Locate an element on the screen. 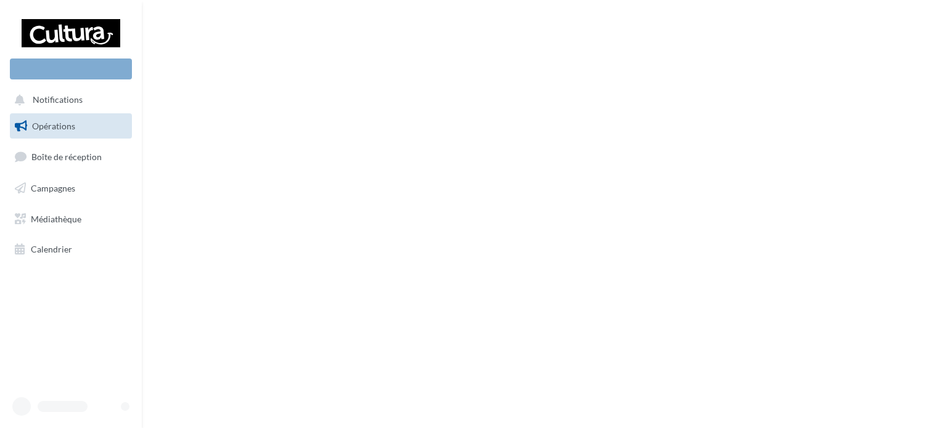 Image resolution: width=947 pixels, height=428 pixels. a: Opérations is located at coordinates (71, 126).